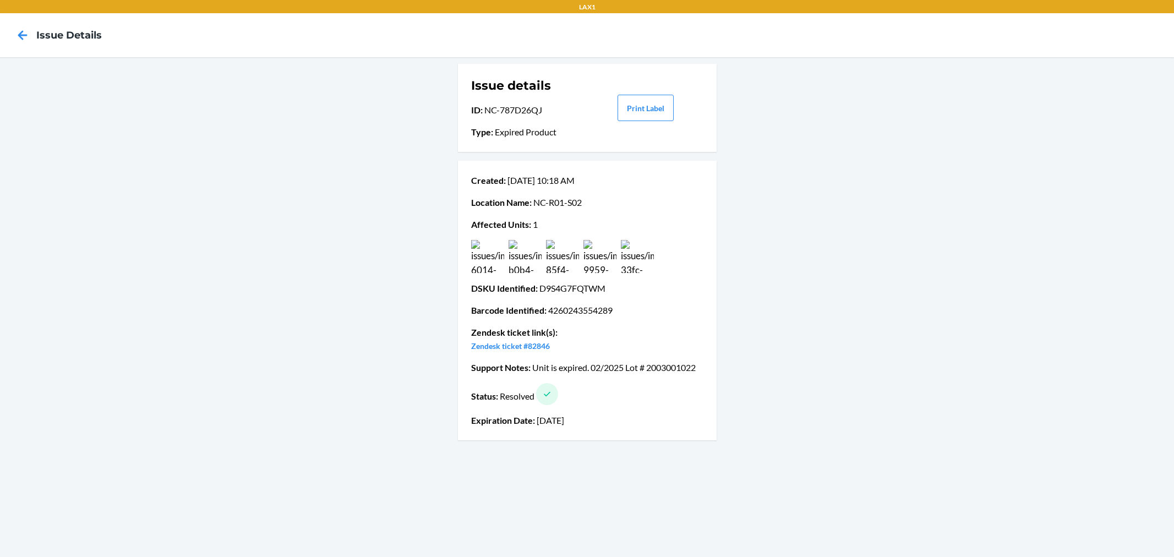 The image size is (1174, 557). What do you see at coordinates (600, 257) in the screenshot?
I see `img: issues/images/ce6a427e-9959-4dbe-84eb-b2d324e103de.jpg` at bounding box center [600, 257].